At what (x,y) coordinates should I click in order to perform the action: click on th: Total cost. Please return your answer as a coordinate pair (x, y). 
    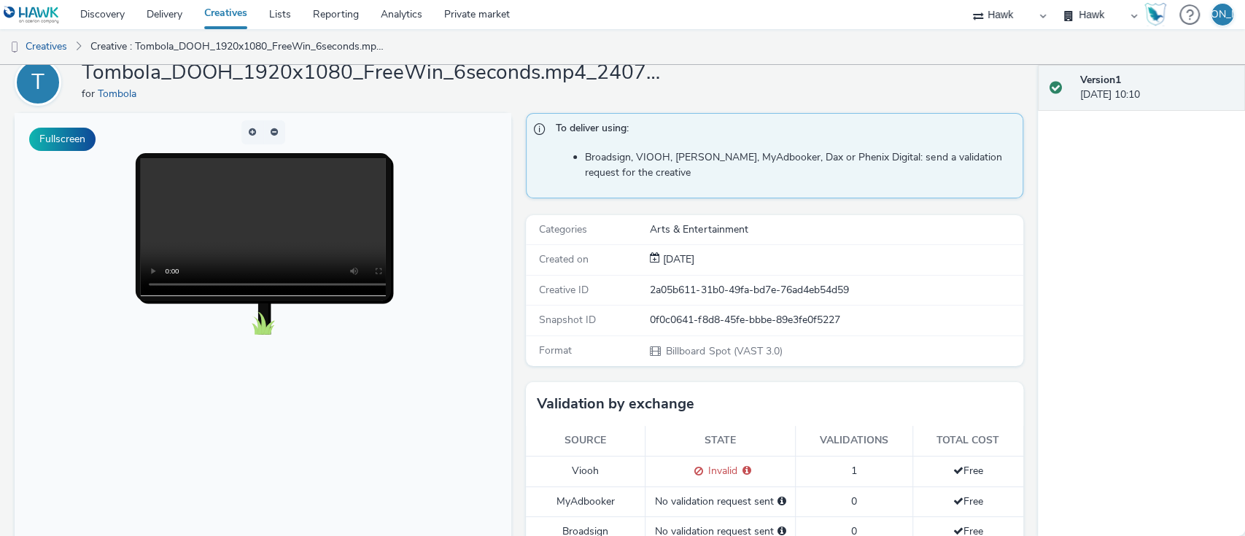
    Looking at the image, I should click on (967, 441).